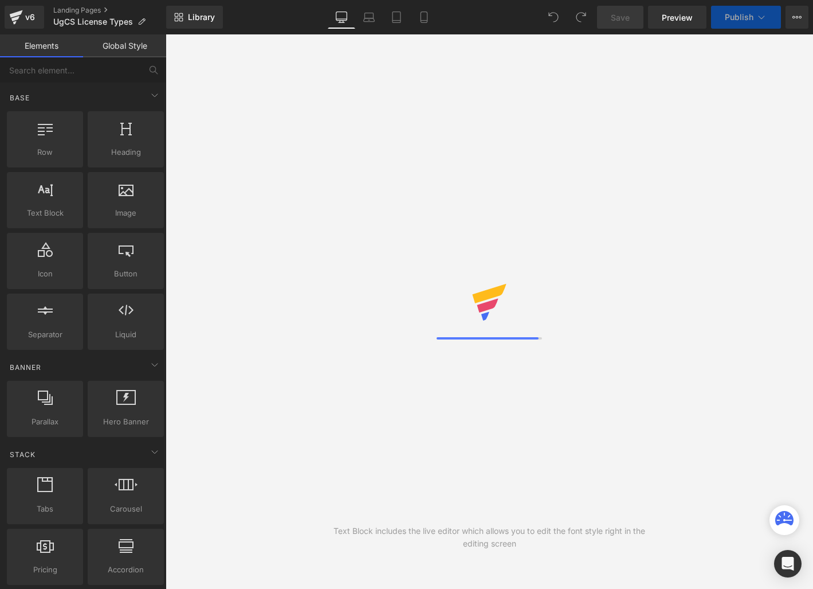  Describe the element at coordinates (24, 17) in the screenshot. I see `a: v6` at that location.